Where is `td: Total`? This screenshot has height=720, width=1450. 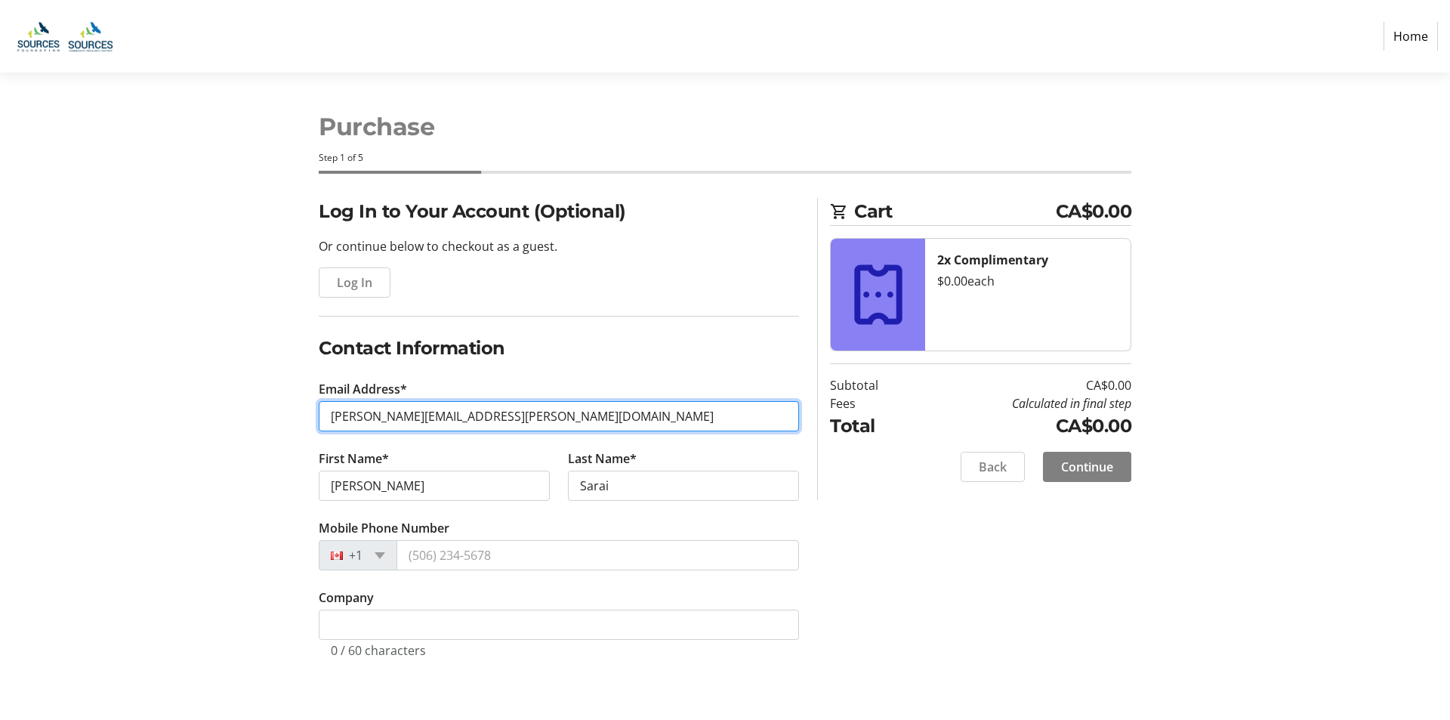 td: Total is located at coordinates (873, 426).